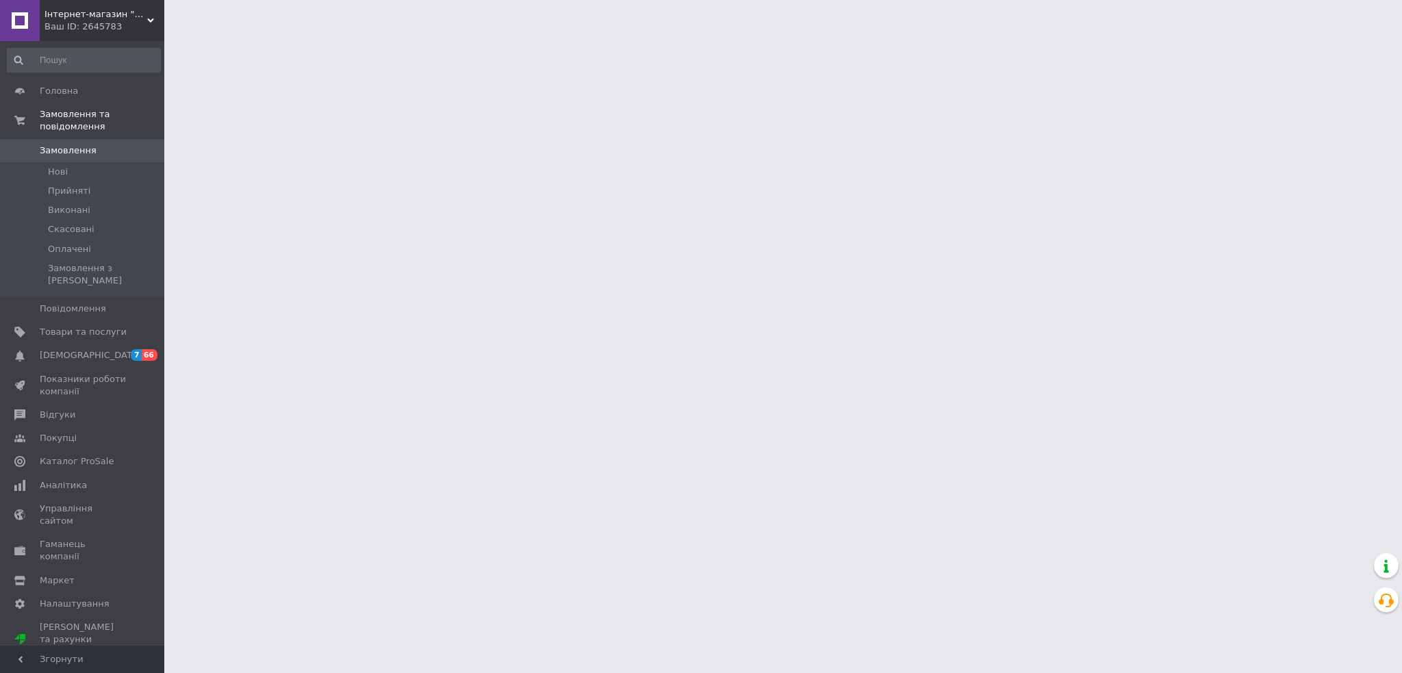 The image size is (1402, 673). I want to click on span: Нові, so click(58, 172).